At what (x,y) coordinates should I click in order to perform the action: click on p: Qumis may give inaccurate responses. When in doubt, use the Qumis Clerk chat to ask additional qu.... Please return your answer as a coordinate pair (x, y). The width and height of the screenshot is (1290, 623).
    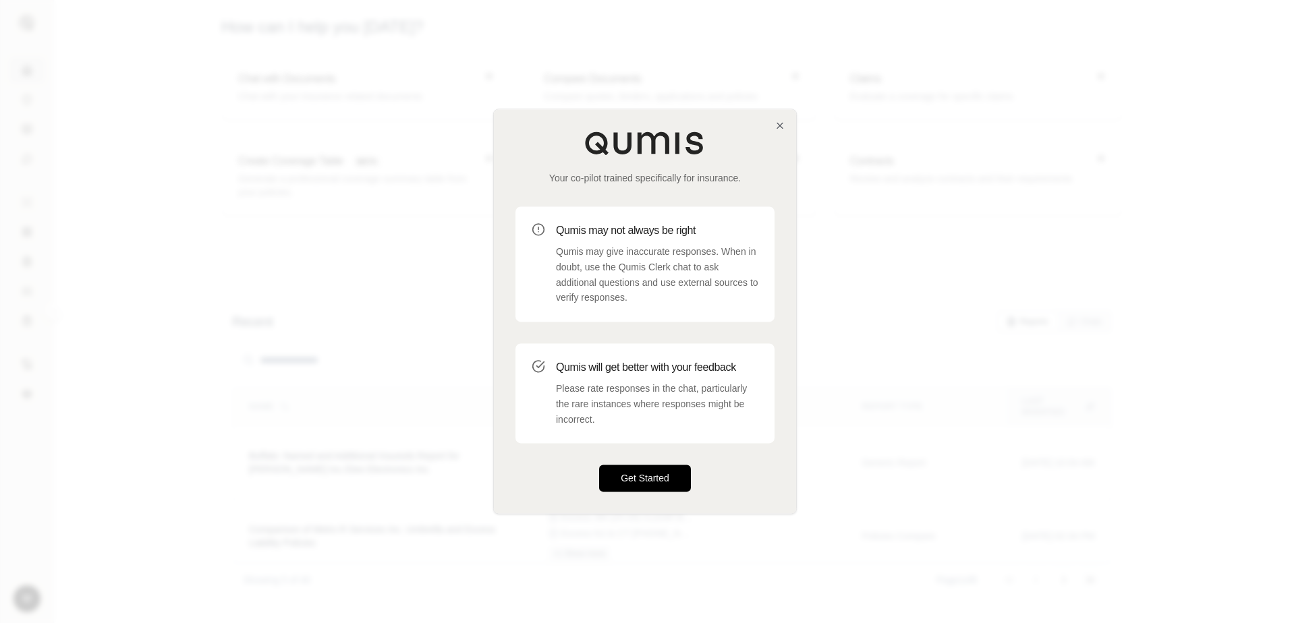
    Looking at the image, I should click on (657, 275).